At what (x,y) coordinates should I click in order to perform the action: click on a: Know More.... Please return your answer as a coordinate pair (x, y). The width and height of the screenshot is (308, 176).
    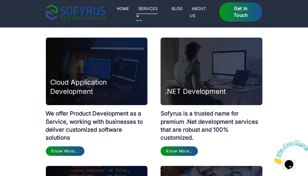
    Looking at the image, I should click on (65, 151).